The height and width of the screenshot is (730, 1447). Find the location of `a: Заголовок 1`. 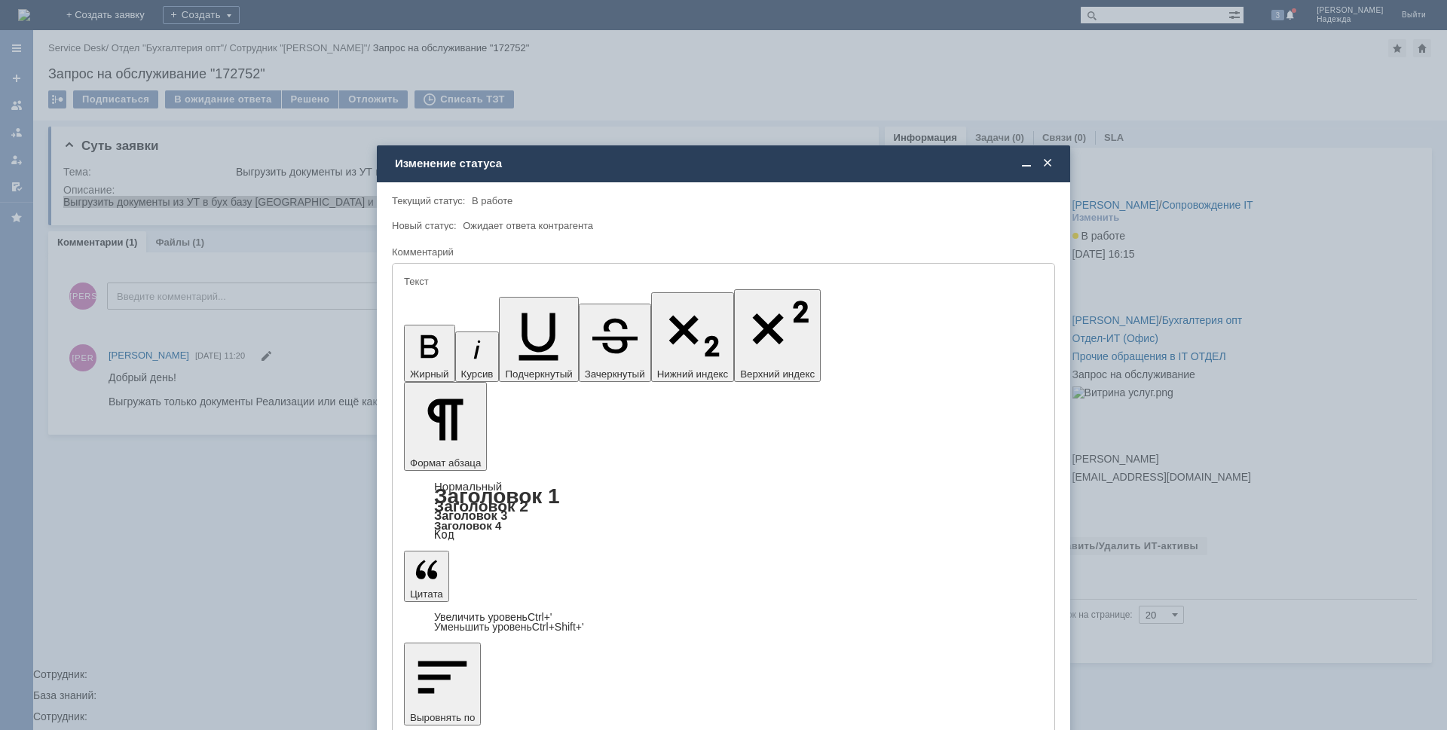

a: Заголовок 1 is located at coordinates (497, 496).